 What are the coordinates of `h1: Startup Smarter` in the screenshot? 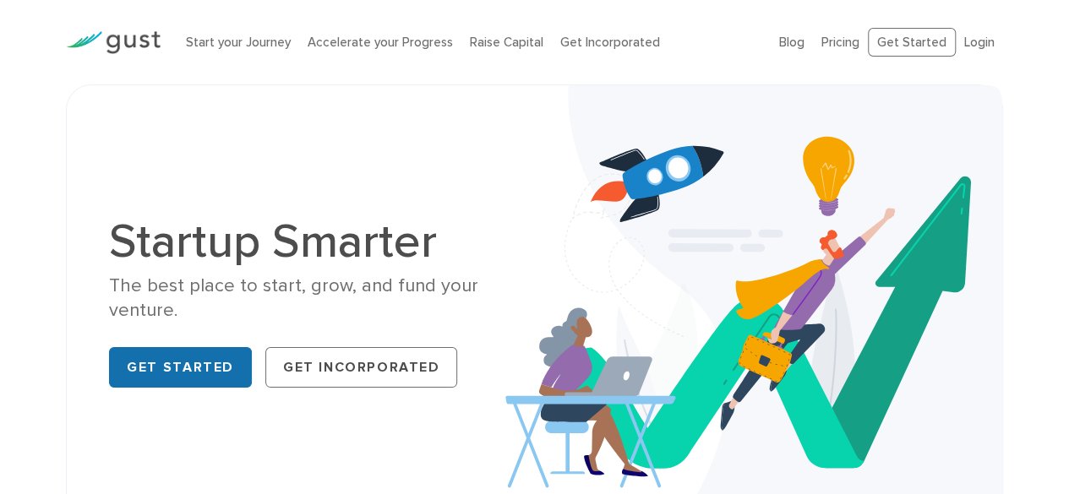 It's located at (315, 242).